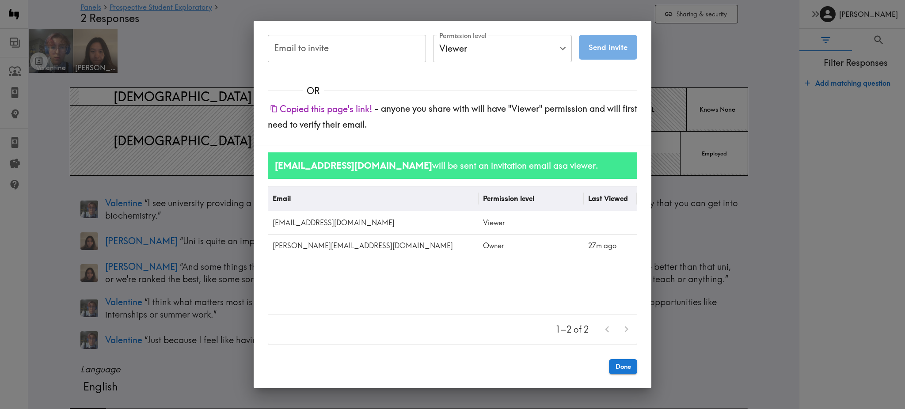  Describe the element at coordinates (623, 367) in the screenshot. I see `button: Done` at that location.